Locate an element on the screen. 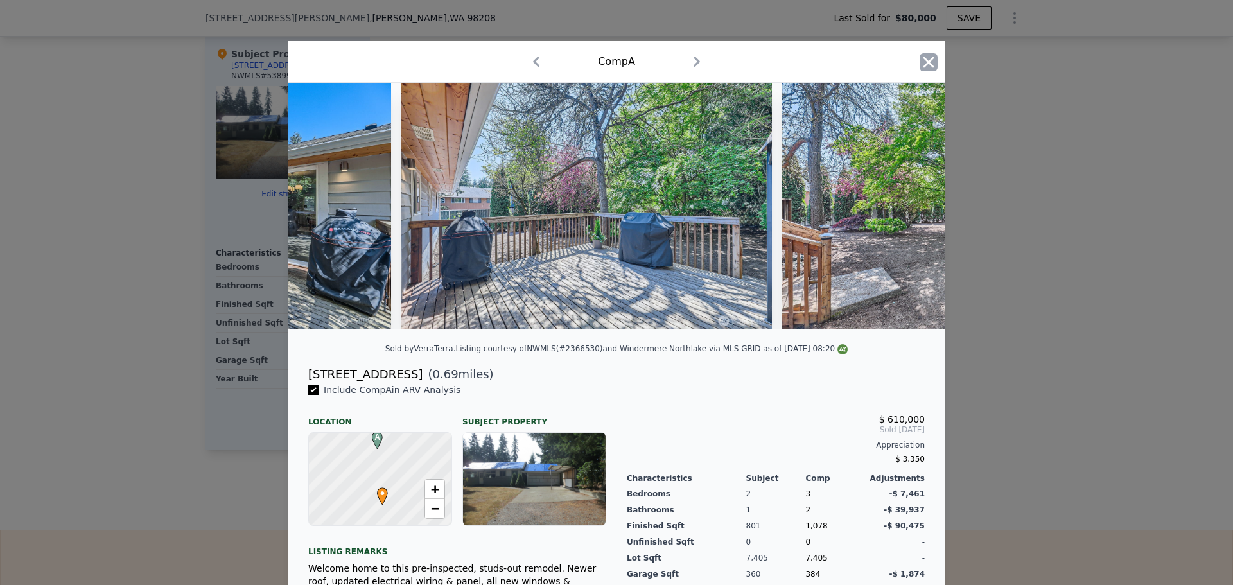  a: Zoom in is located at coordinates (435, 489).